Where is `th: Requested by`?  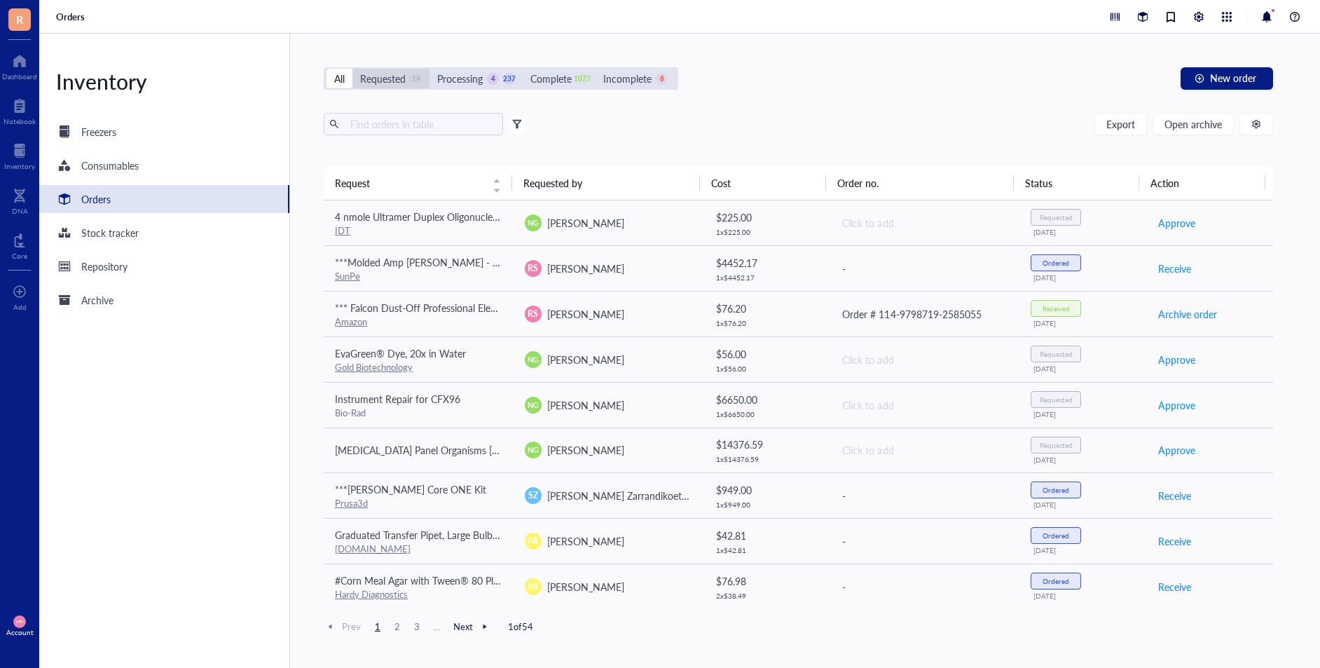
th: Requested by is located at coordinates (606, 183).